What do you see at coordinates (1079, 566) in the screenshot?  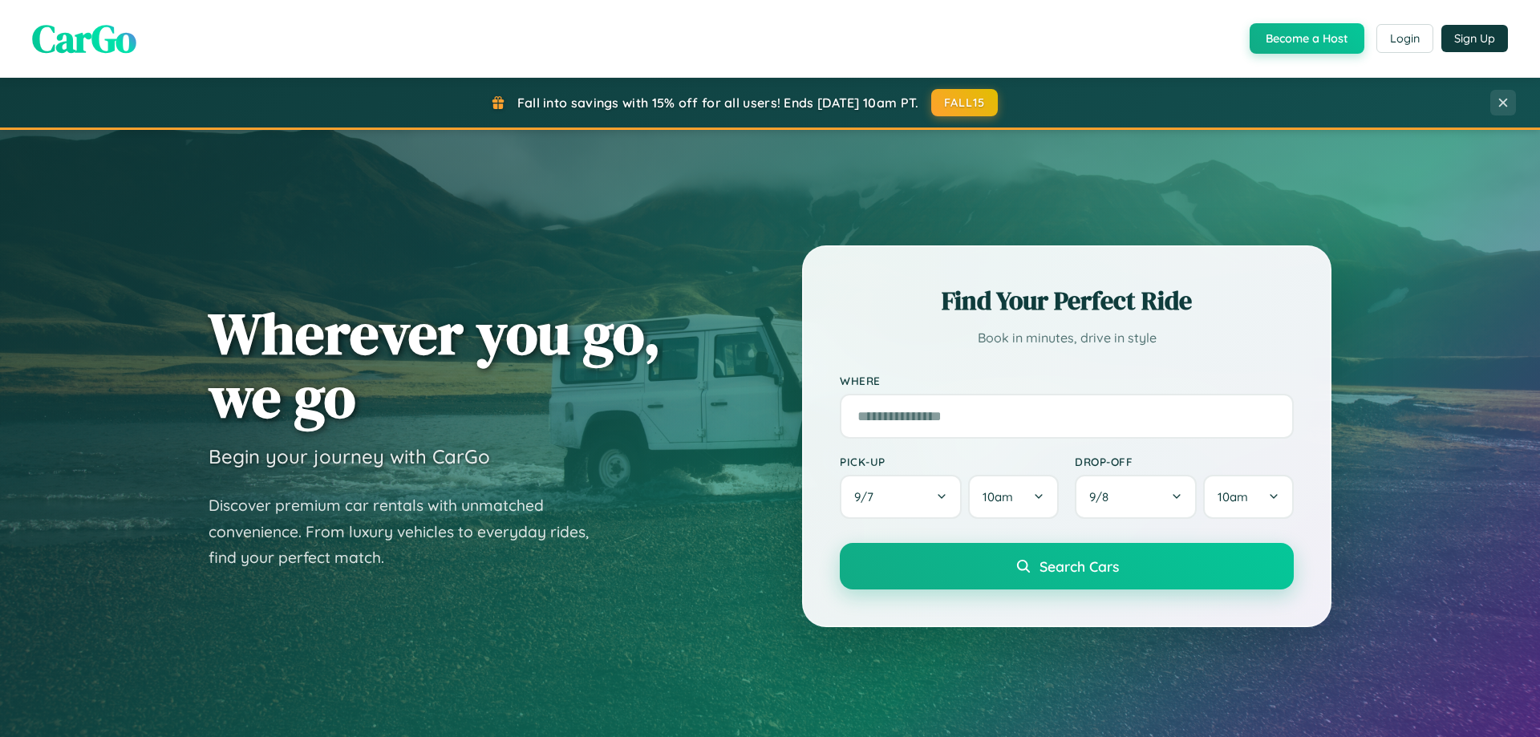 I see `span: Search Cars` at bounding box center [1079, 566].